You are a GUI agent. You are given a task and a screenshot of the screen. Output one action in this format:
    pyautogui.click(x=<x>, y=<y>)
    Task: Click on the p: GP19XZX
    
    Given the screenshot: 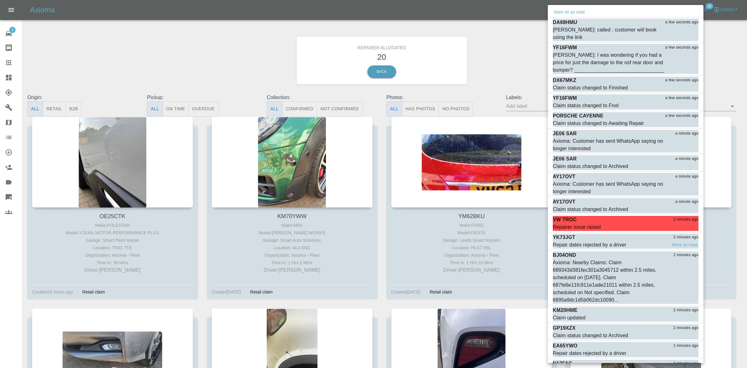 What is the action you would take?
    pyautogui.click(x=564, y=328)
    